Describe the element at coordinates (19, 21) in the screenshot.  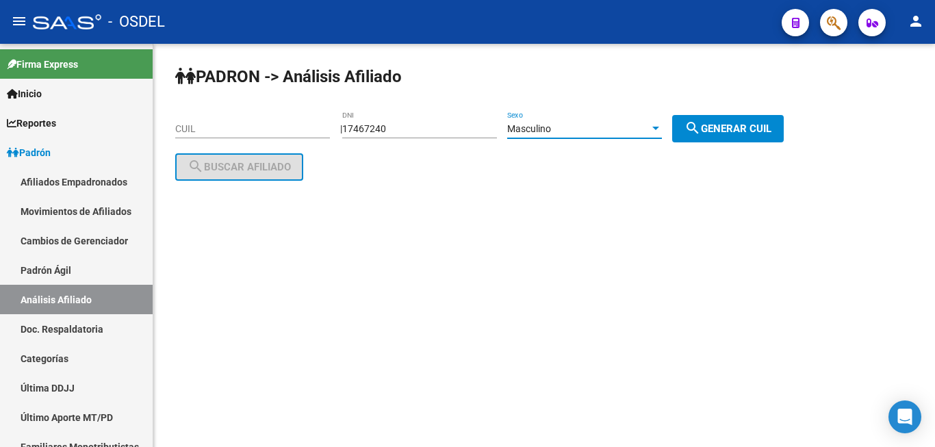
I see `mat-icon: menu` at that location.